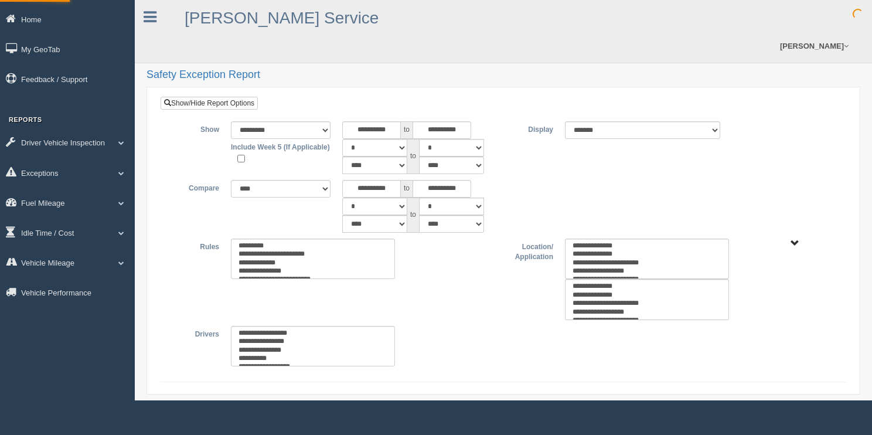  What do you see at coordinates (197, 128) in the screenshot?
I see `label: Show` at bounding box center [197, 128].